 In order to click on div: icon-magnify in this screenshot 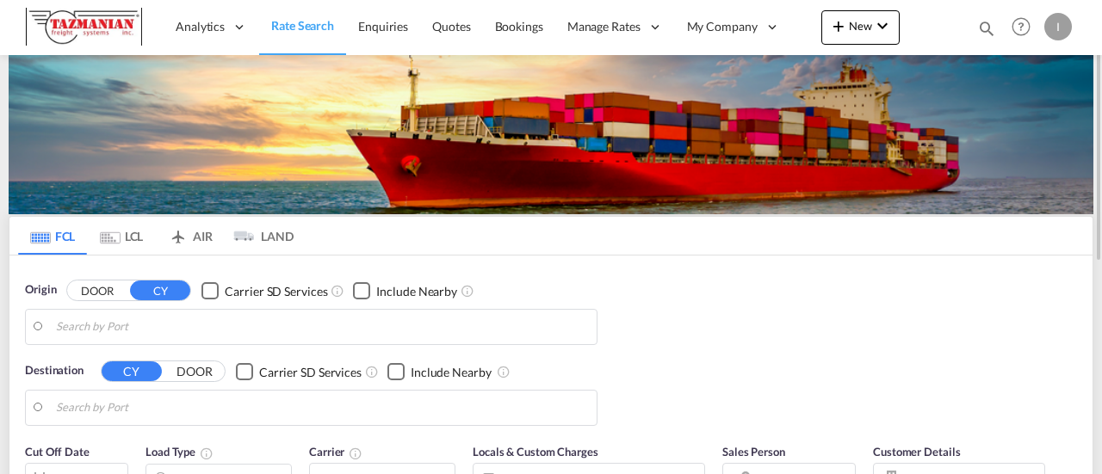, I will do `click(987, 32)`.